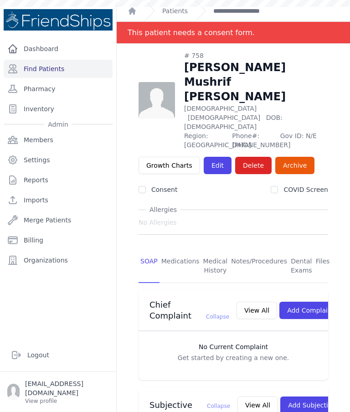 This screenshot has height=412, width=350. Describe the element at coordinates (163, 209) in the screenshot. I see `span: Allergies` at that location.